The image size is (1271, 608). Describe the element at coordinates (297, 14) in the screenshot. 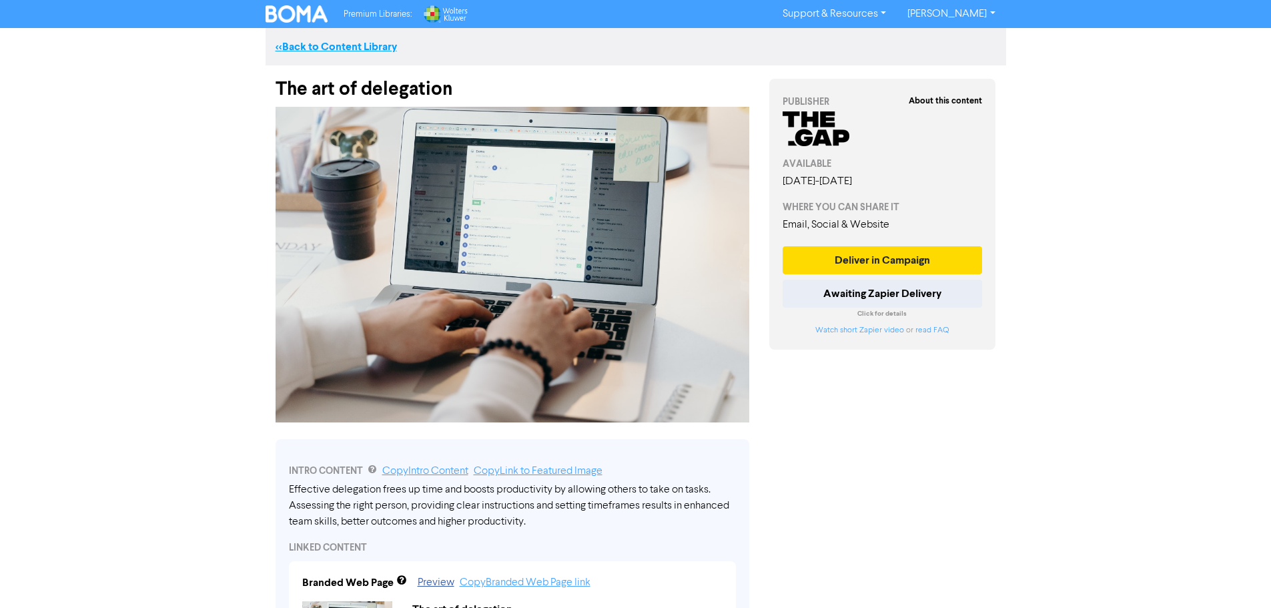

I see `img: BOMA Logo` at that location.